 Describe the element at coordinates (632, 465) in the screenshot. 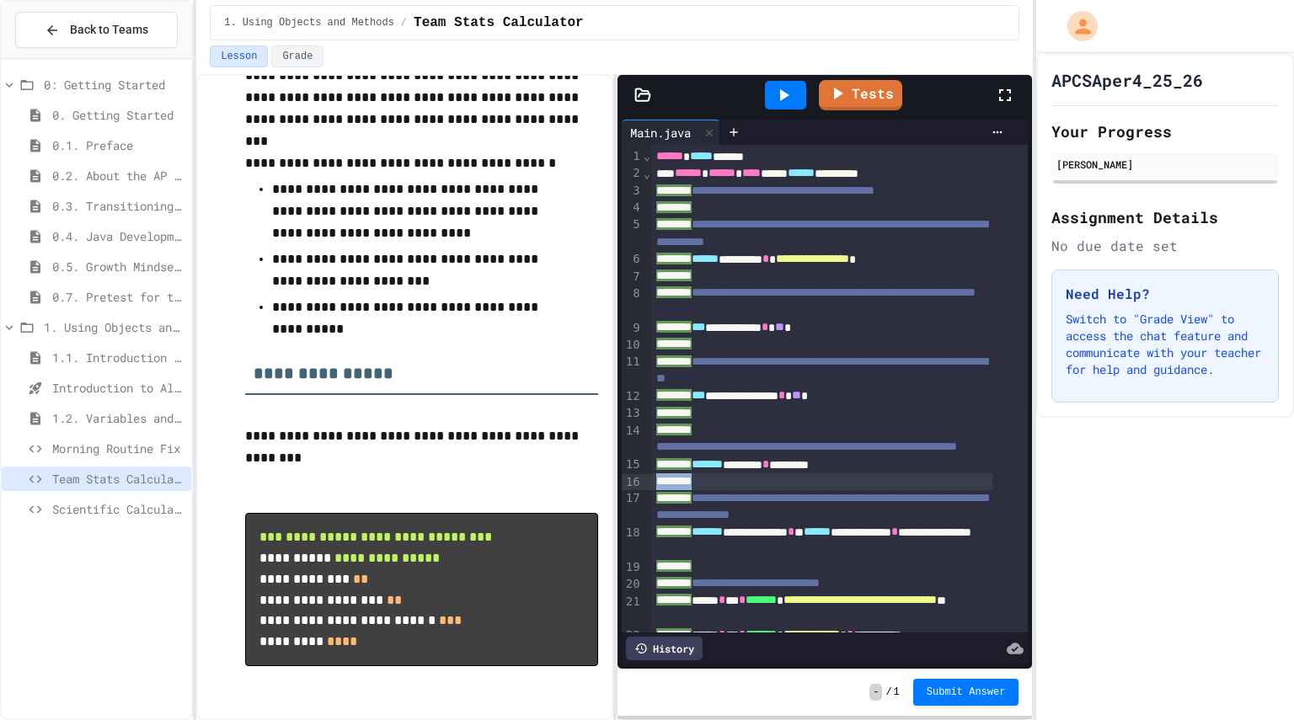

I see `div: 15` at that location.